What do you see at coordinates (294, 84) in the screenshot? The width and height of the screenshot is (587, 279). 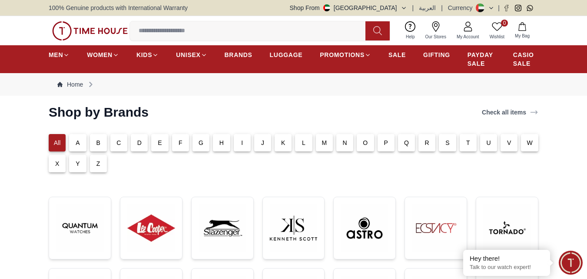 I see `nav: Breadcrumb` at bounding box center [294, 84].